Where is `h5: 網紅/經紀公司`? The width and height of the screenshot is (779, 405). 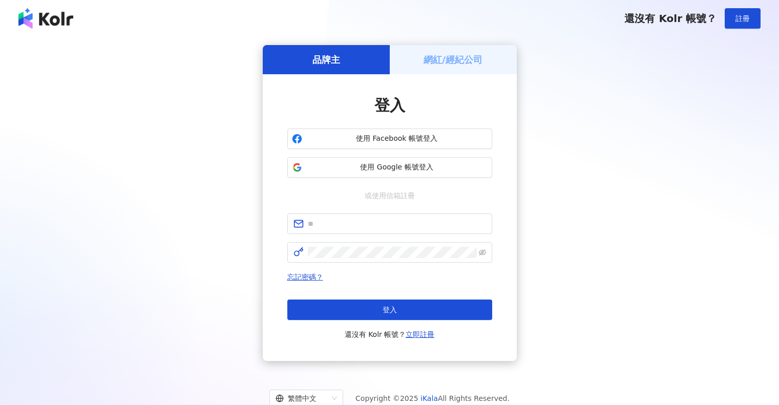
h5: 網紅/經紀公司 is located at coordinates (453, 59).